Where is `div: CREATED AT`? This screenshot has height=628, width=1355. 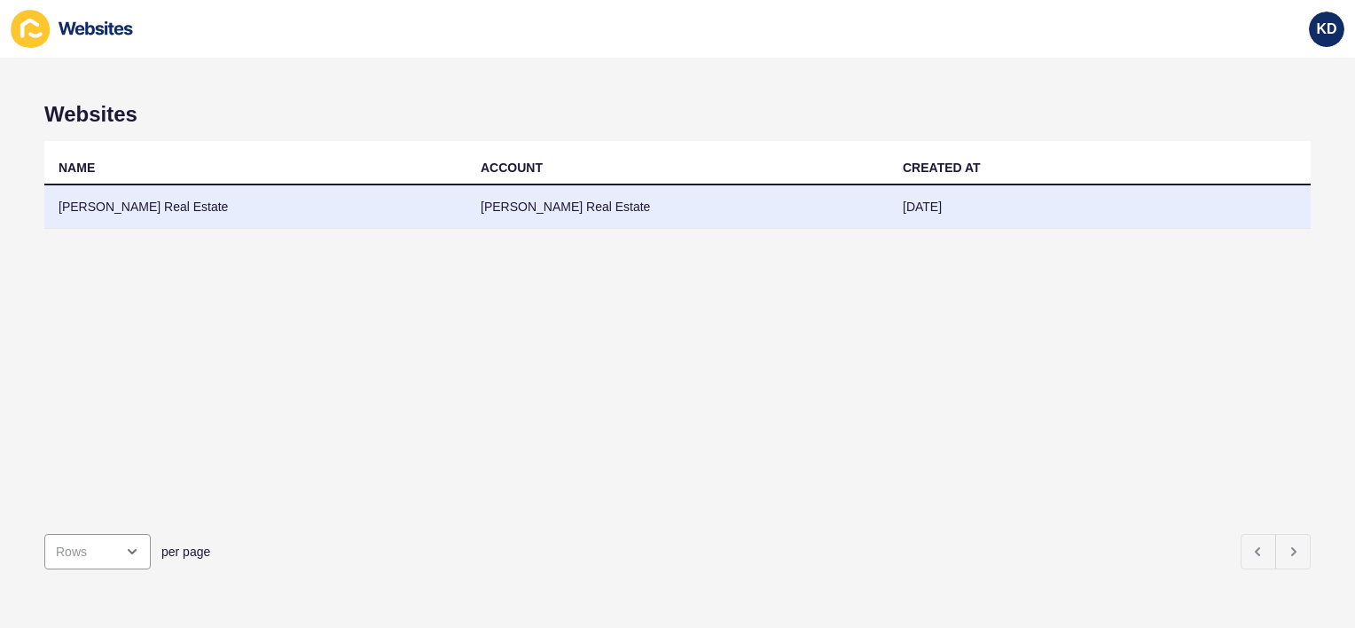
div: CREATED AT is located at coordinates (942, 168).